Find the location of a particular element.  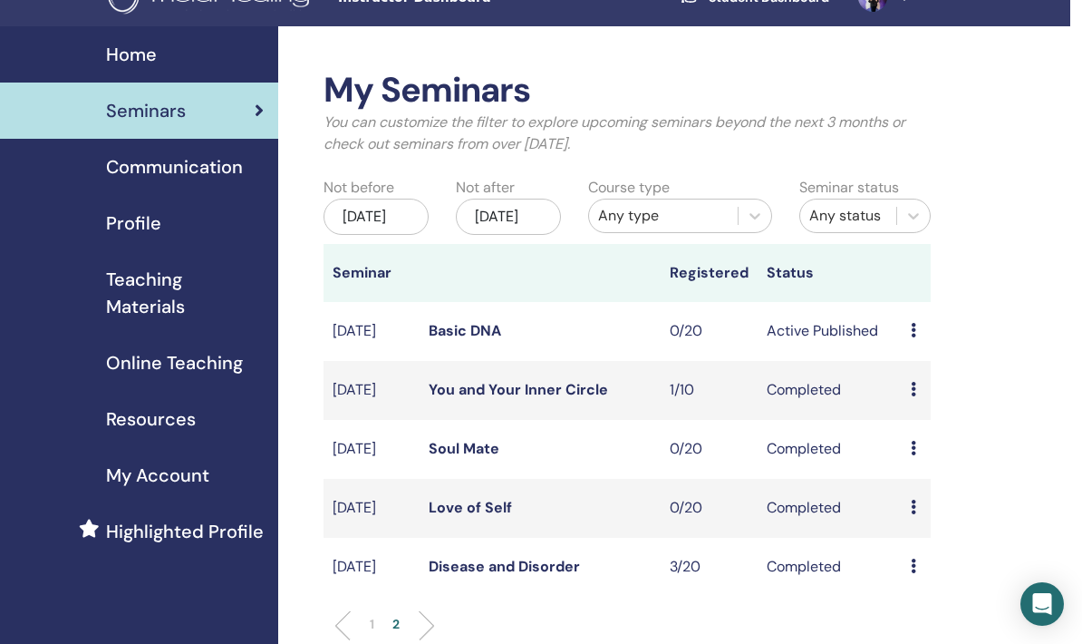

div: Any status is located at coordinates (848, 216).